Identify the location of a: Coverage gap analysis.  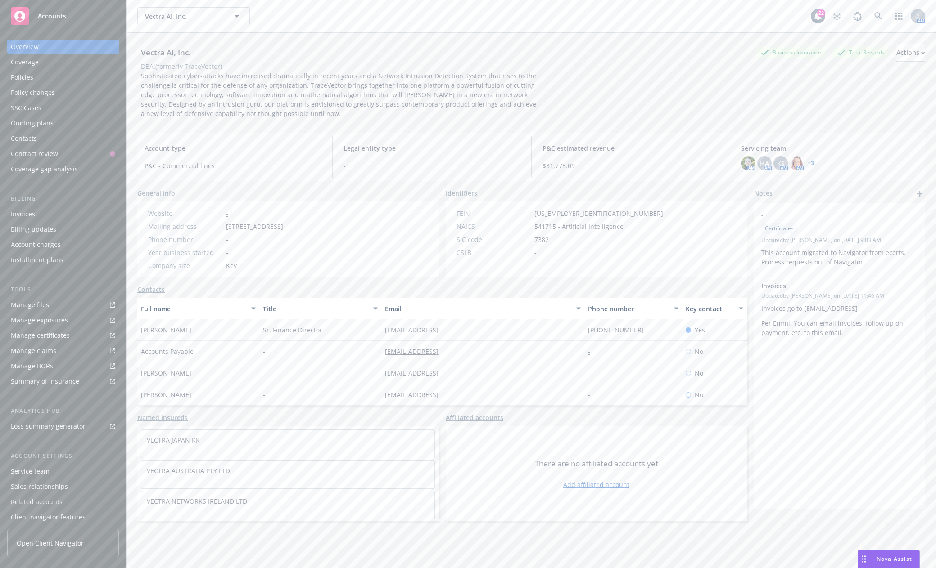
(63, 169).